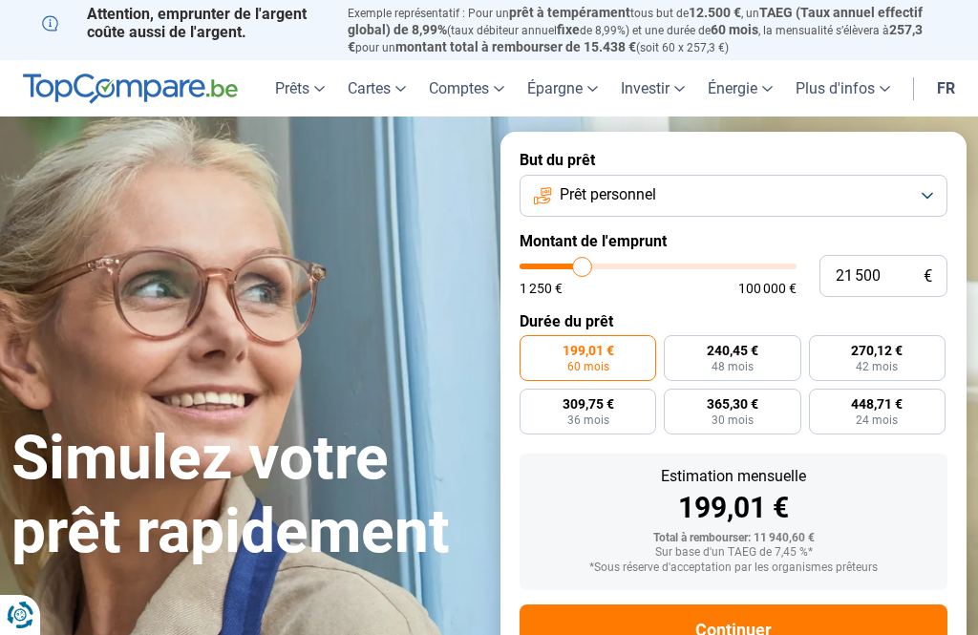 The height and width of the screenshot is (635, 978). Describe the element at coordinates (877, 351) in the screenshot. I see `span: 270,12 €` at that location.